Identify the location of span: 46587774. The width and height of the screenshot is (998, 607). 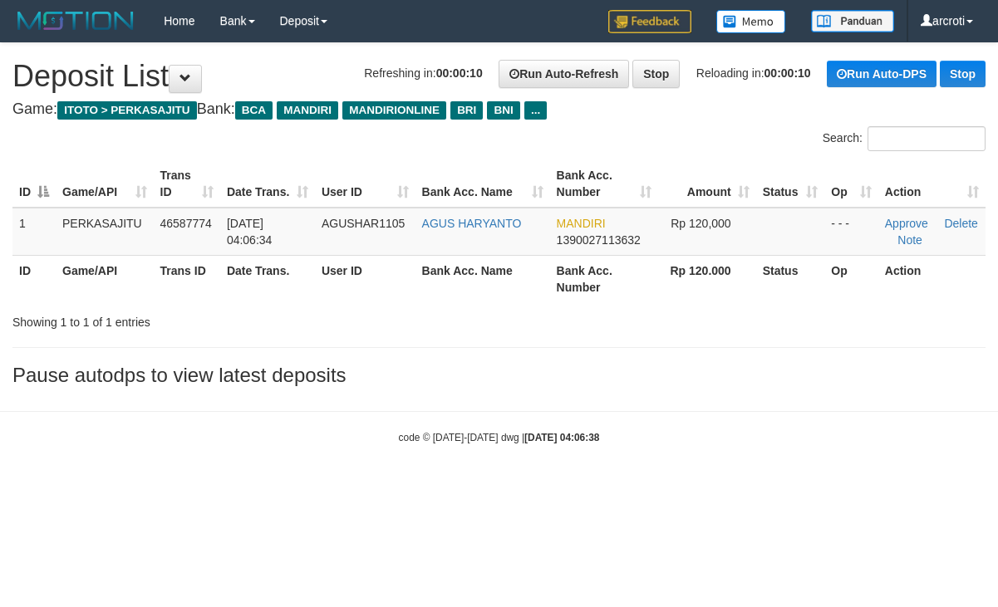
(186, 224).